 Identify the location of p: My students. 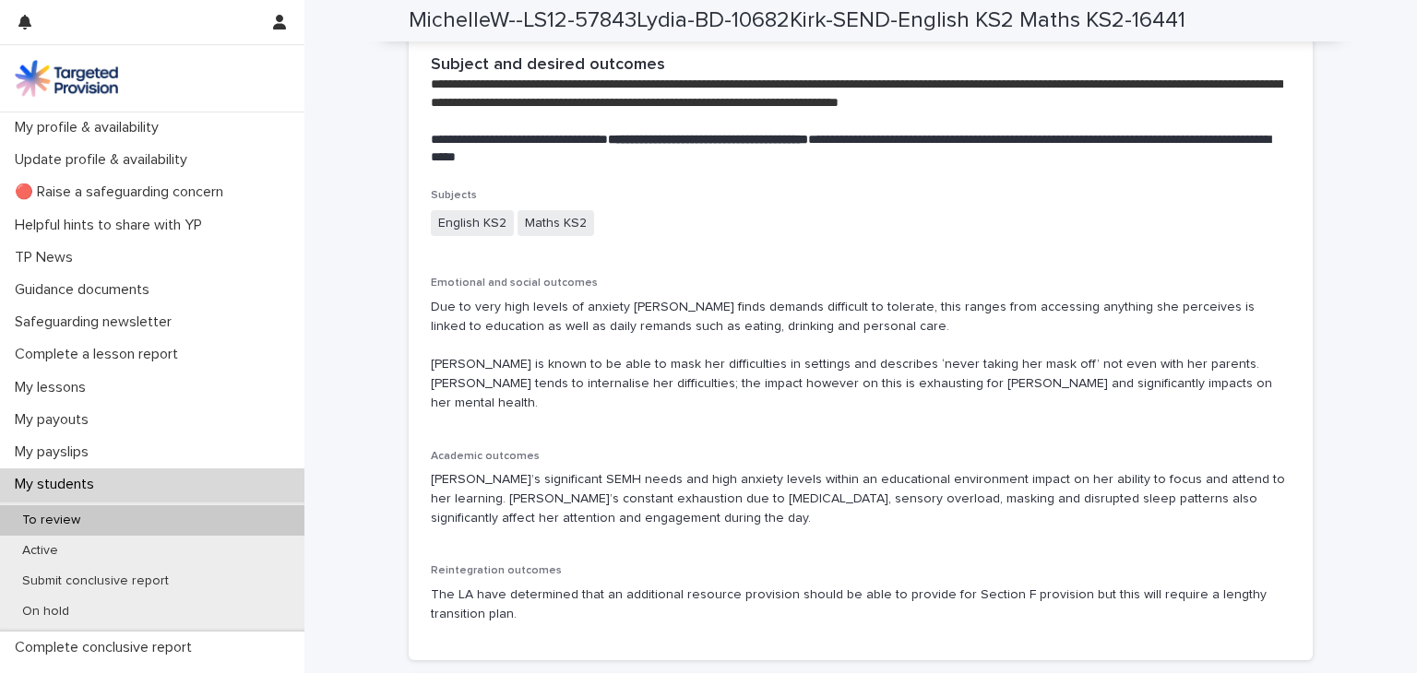
(58, 484).